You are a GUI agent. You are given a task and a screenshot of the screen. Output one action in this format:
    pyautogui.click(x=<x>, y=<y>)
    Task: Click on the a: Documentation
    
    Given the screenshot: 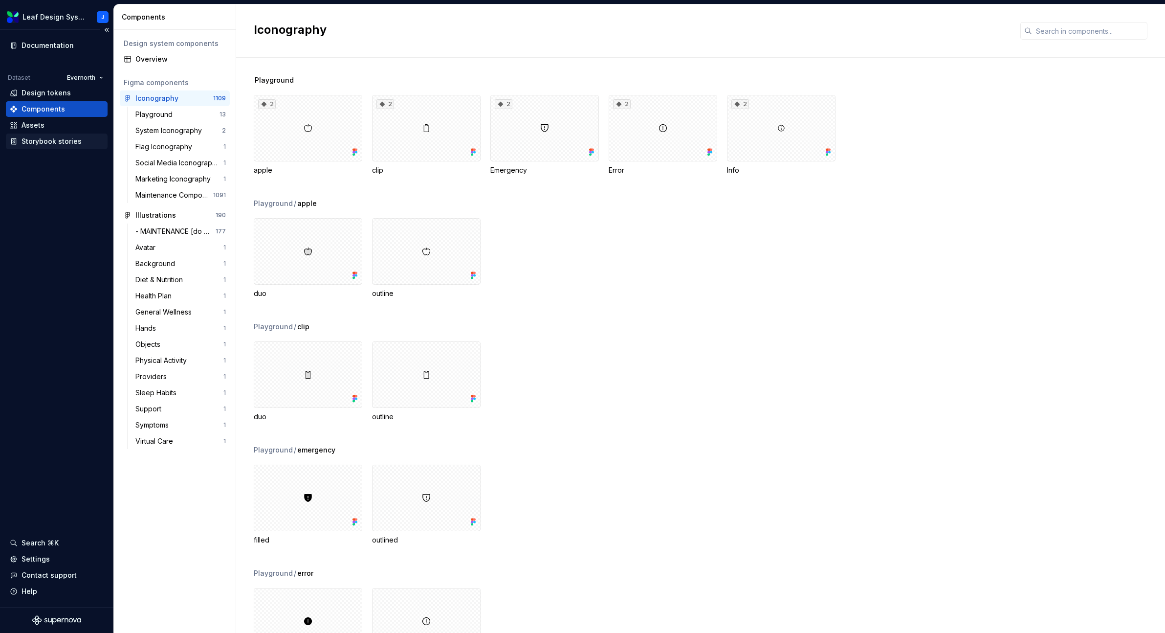 What is the action you would take?
    pyautogui.click(x=57, y=45)
    